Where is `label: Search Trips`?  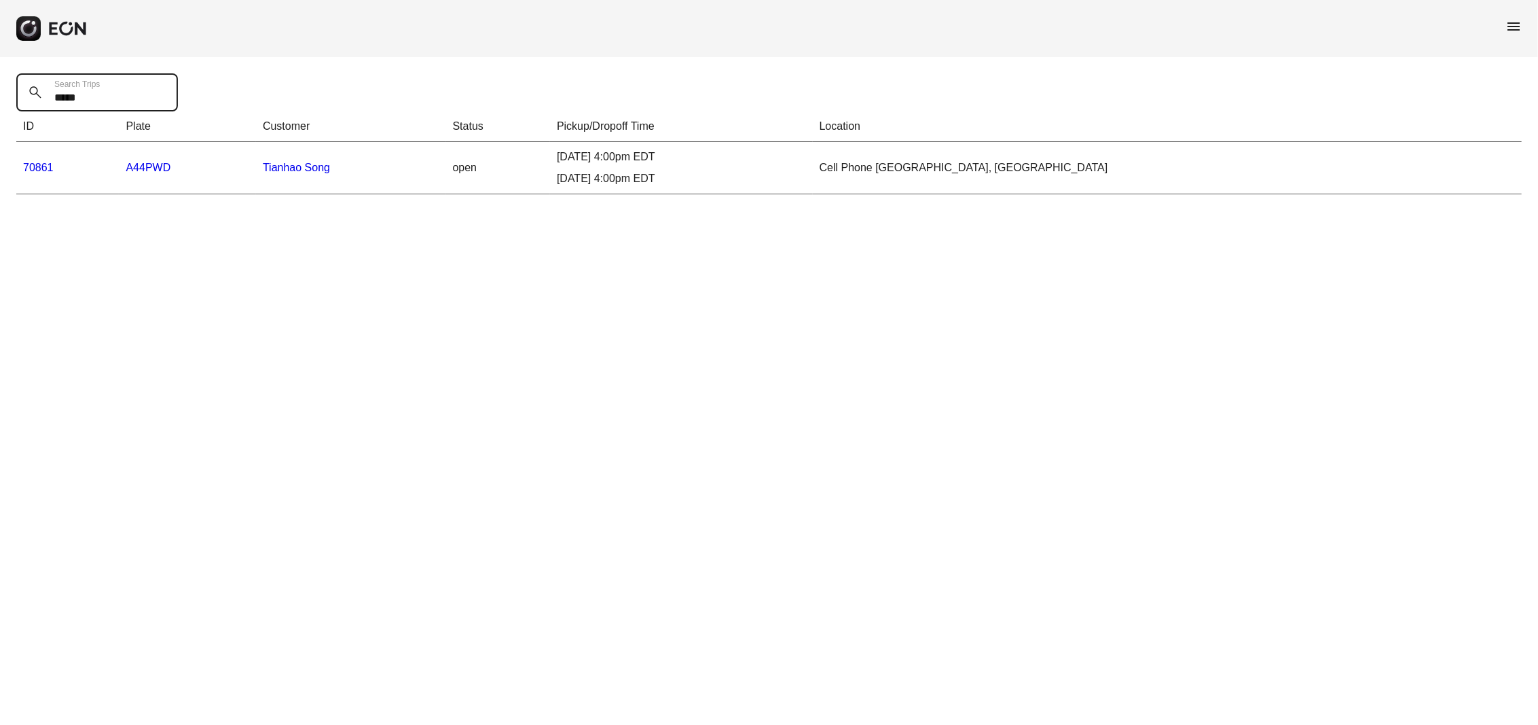
label: Search Trips is located at coordinates (77, 84).